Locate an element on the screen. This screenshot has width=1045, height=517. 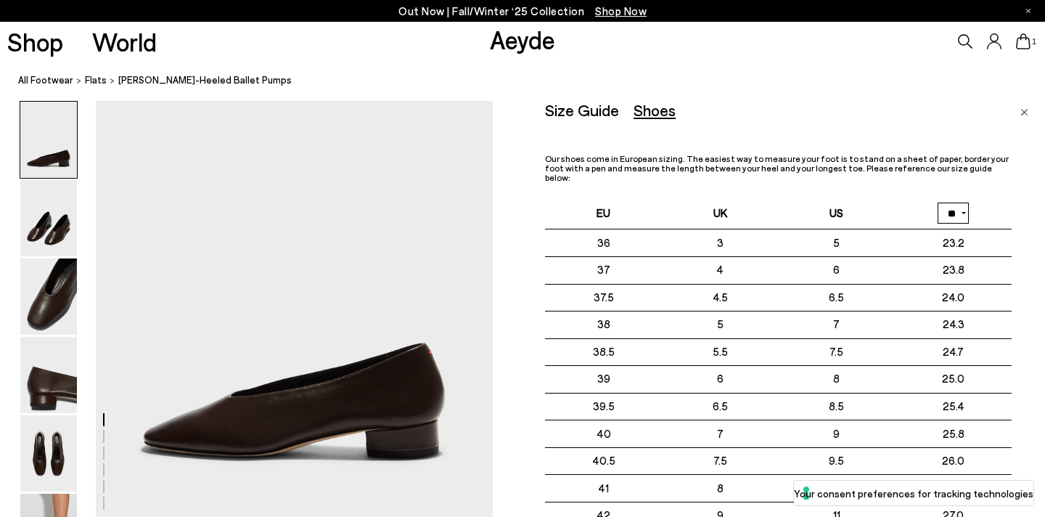
a: flats is located at coordinates (96, 80).